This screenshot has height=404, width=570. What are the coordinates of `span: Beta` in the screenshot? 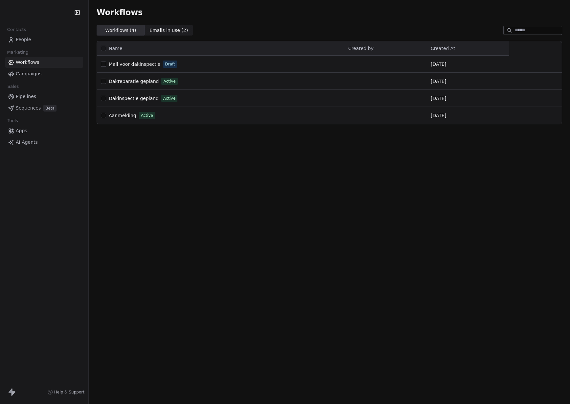 It's located at (50, 108).